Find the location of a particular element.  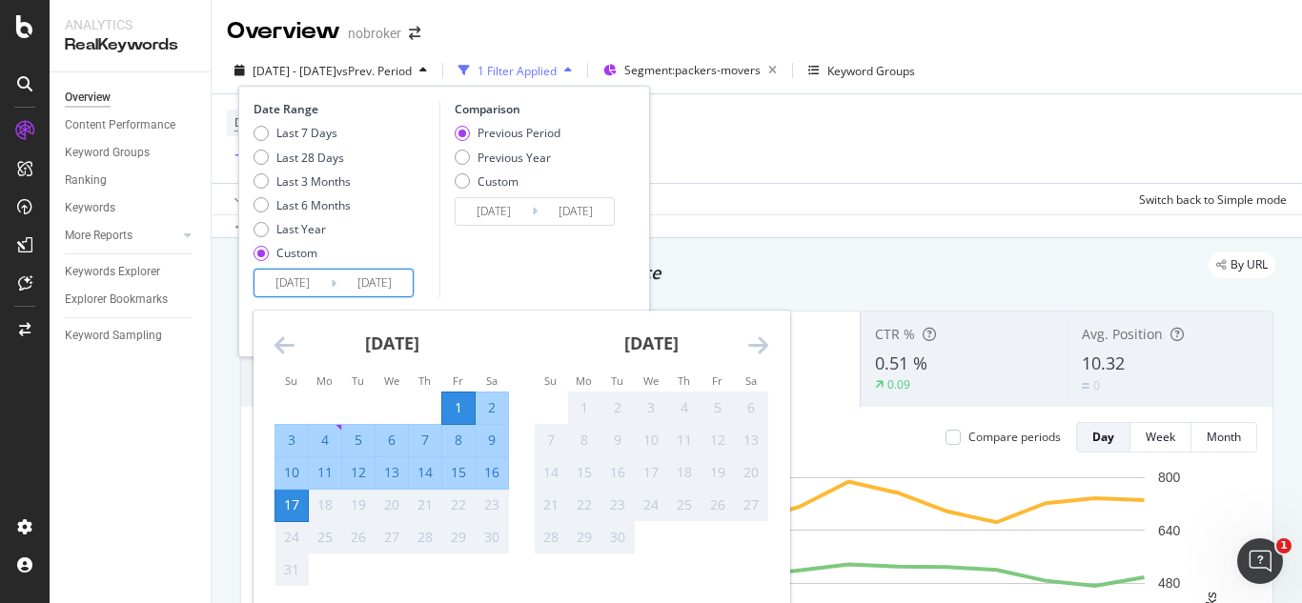

div: 25 is located at coordinates (684, 505).